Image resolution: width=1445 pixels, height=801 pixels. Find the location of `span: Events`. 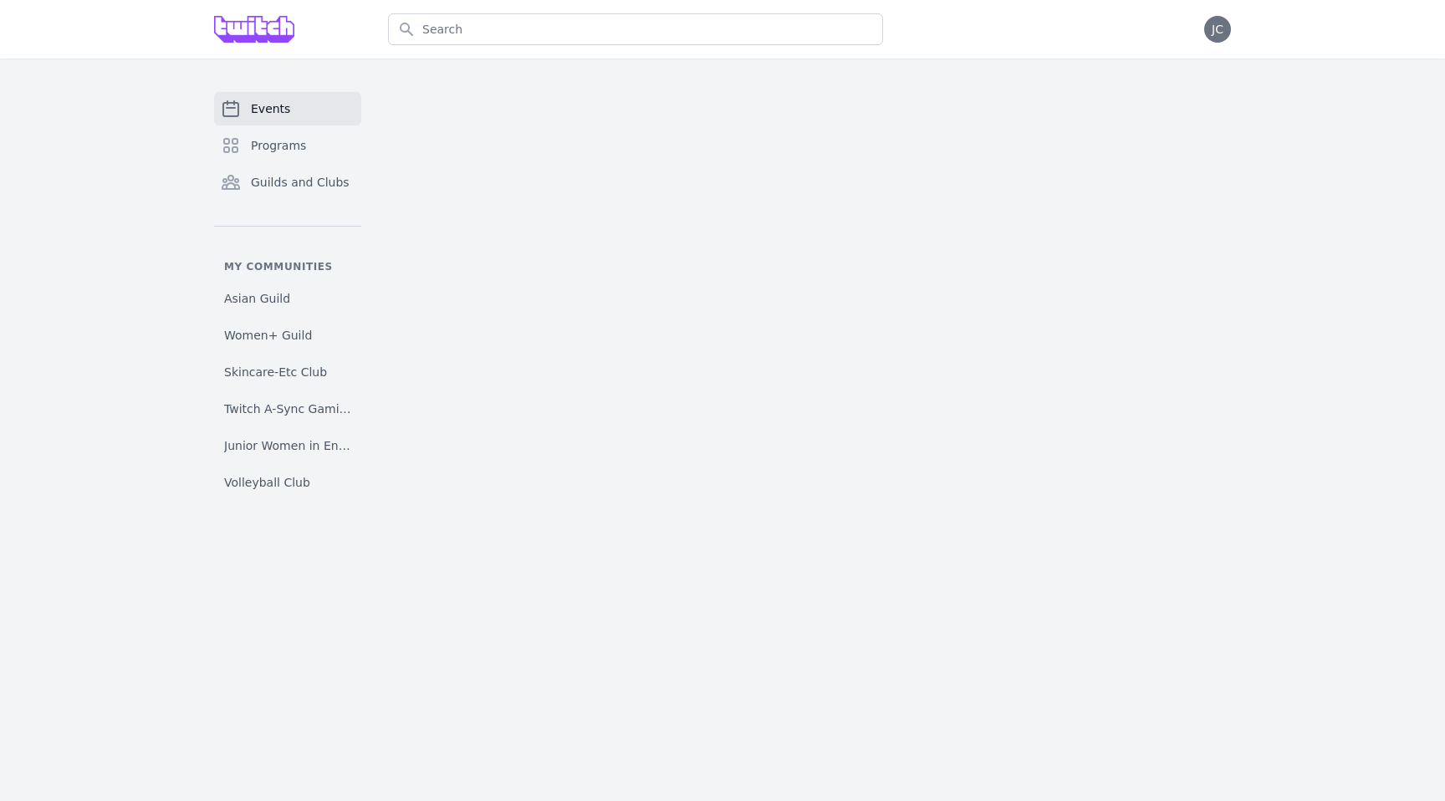

span: Events is located at coordinates (270, 109).